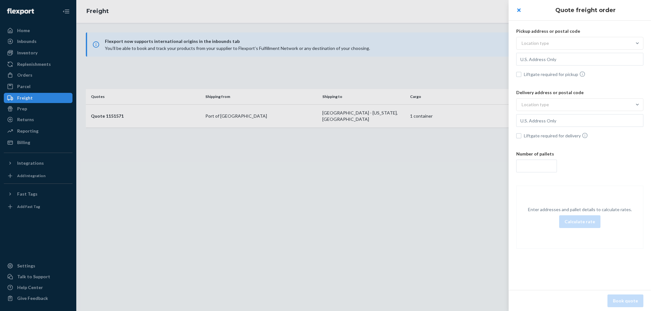  Describe the element at coordinates (586, 10) in the screenshot. I see `h1: Quote freight order` at that location.